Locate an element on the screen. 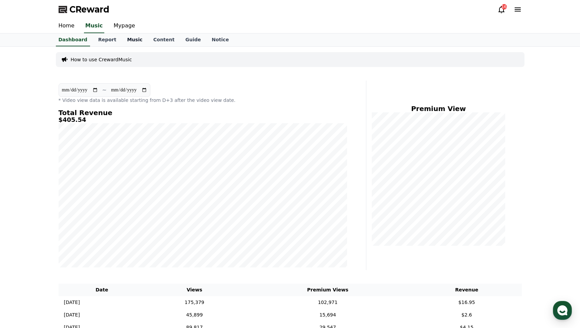  a: Messages is located at coordinates (66, 223).